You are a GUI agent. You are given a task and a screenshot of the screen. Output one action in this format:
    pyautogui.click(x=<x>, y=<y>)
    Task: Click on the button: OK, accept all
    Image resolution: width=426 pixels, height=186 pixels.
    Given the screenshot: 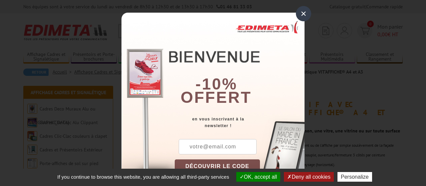 What is the action you would take?
    pyautogui.click(x=258, y=177)
    